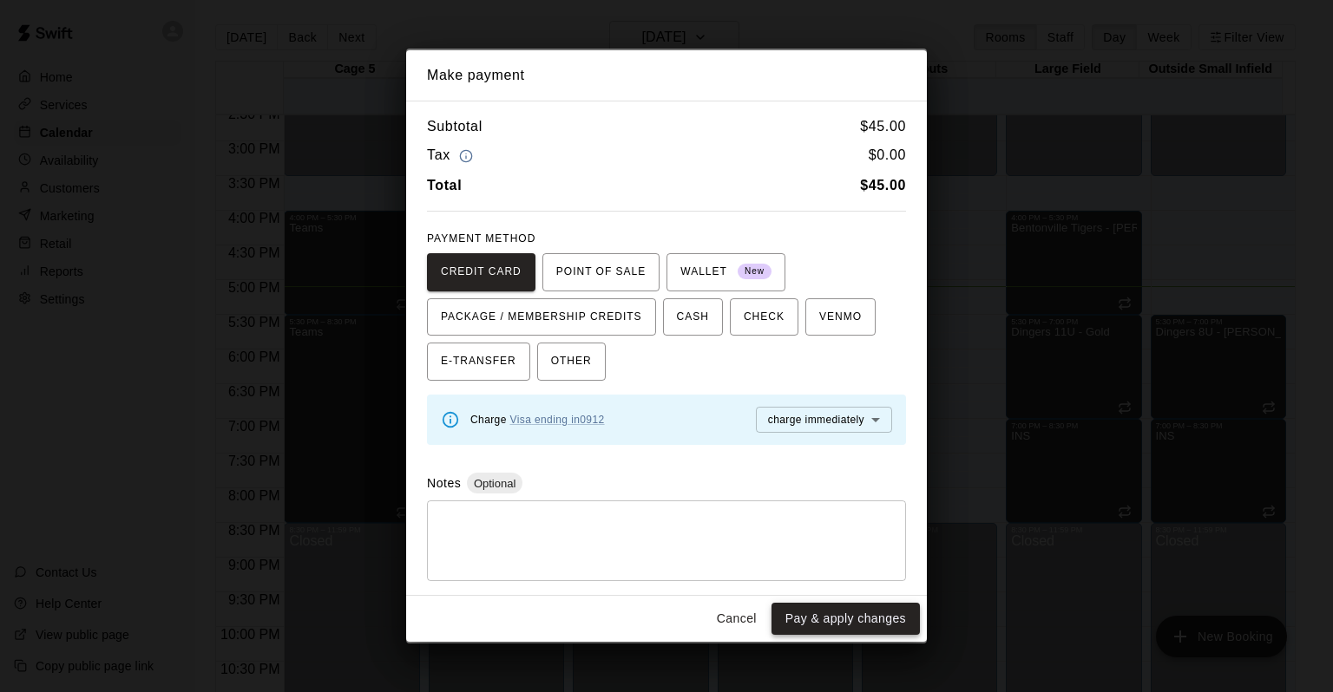 Image resolution: width=1333 pixels, height=692 pixels. I want to click on h6: $ 45.00, so click(882, 127).